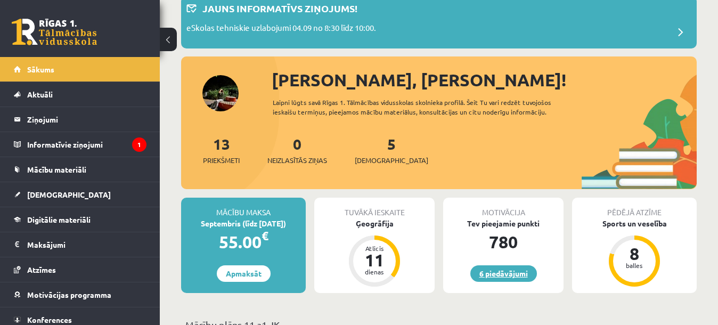 Image resolution: width=718 pixels, height=325 pixels. I want to click on a: Ziņojumi, so click(80, 119).